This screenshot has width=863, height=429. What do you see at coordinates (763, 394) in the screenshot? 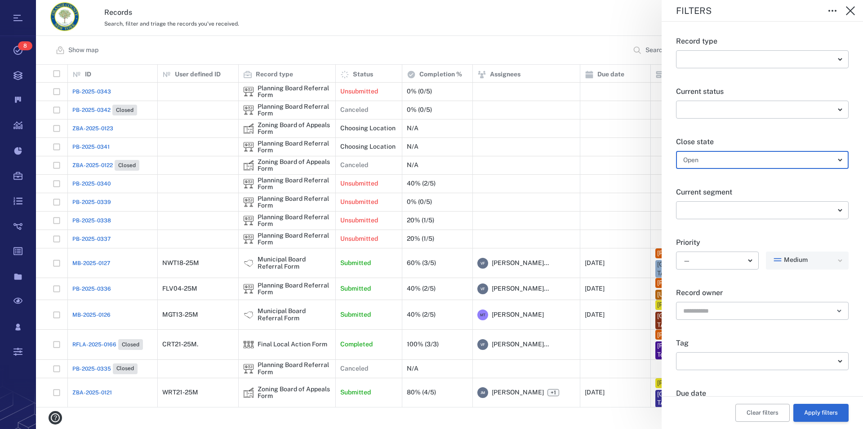
I see `p: Due date` at bounding box center [763, 394].